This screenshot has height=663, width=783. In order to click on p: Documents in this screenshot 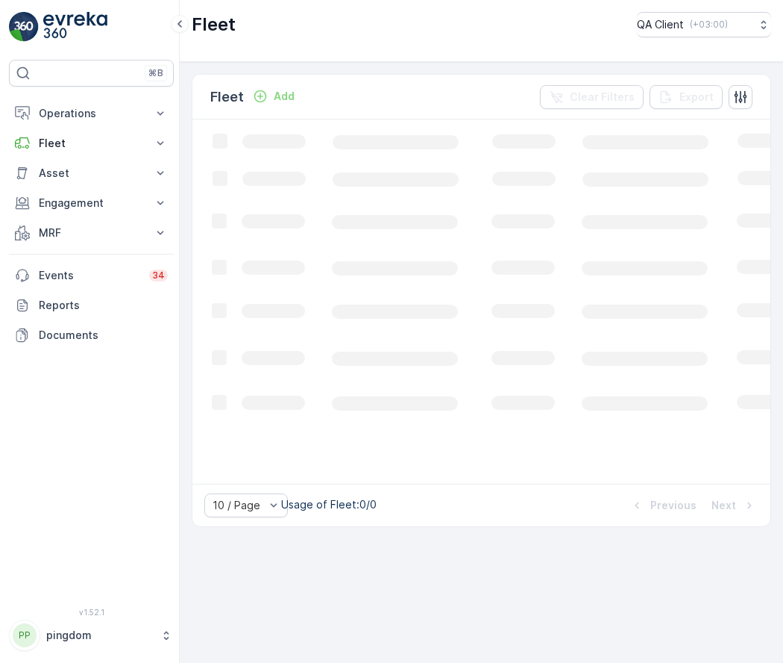, I will do `click(103, 335)`.